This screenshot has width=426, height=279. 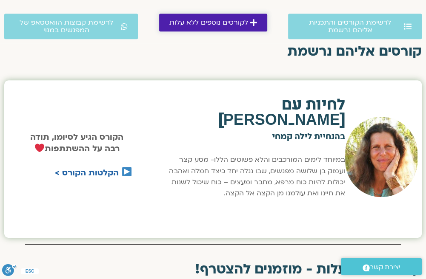 I want to click on a: יצירת קשר, so click(x=381, y=267).